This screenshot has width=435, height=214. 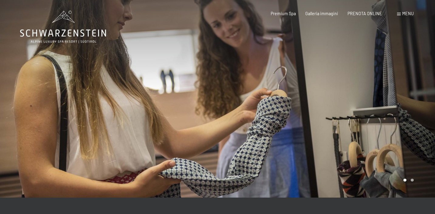 I want to click on span: PRENOTA ONLINE, so click(x=365, y=13).